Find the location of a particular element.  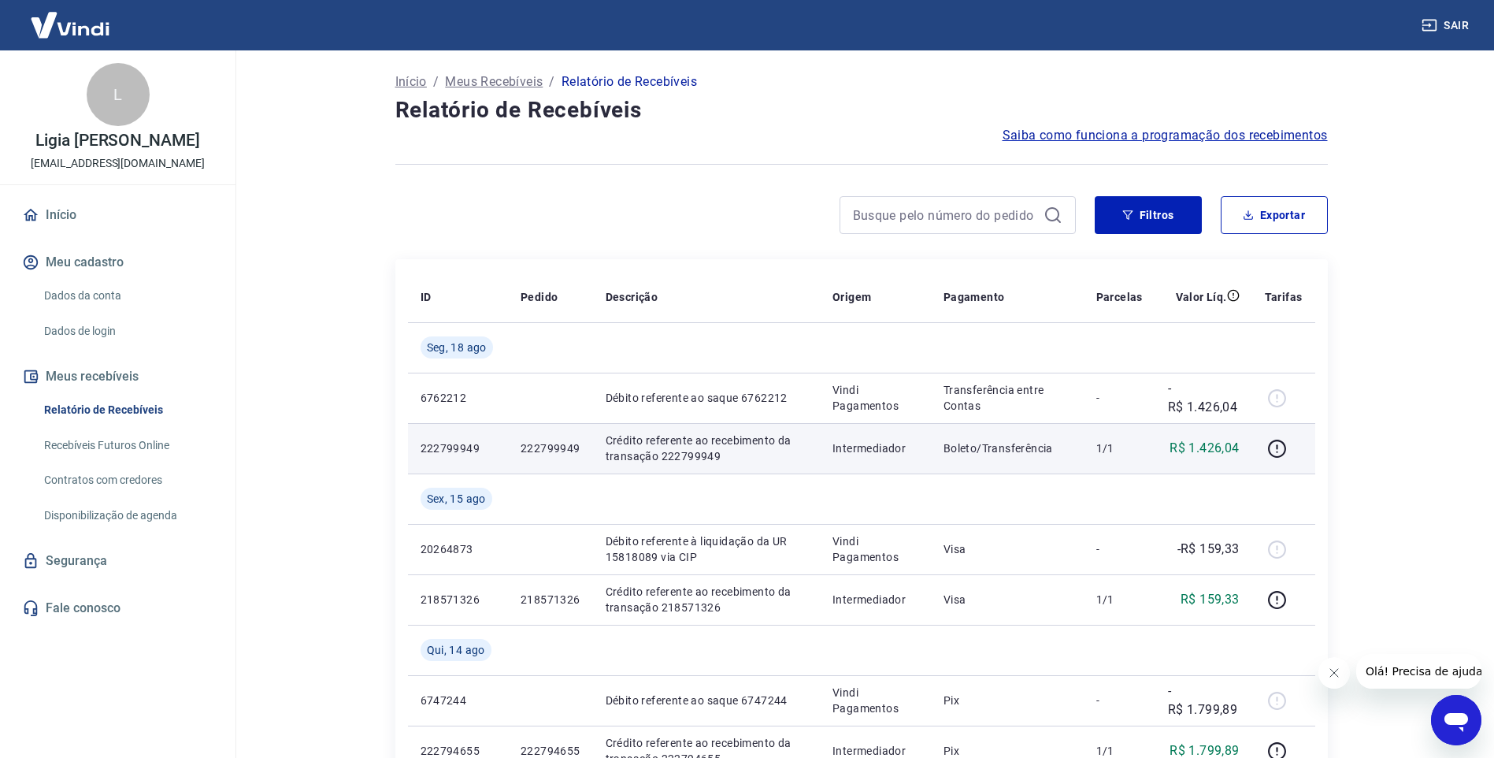

p: -R$ 1.799,89 is located at coordinates (1203, 700).